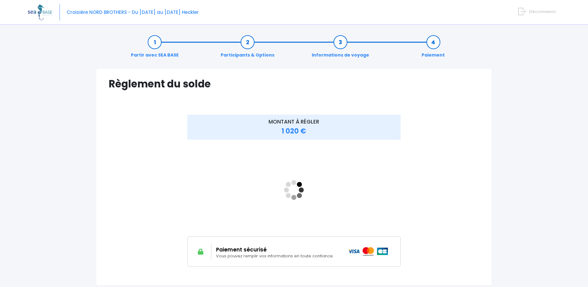  What do you see at coordinates (248, 48) in the screenshot?
I see `a: Participants & Options` at bounding box center [248, 48].